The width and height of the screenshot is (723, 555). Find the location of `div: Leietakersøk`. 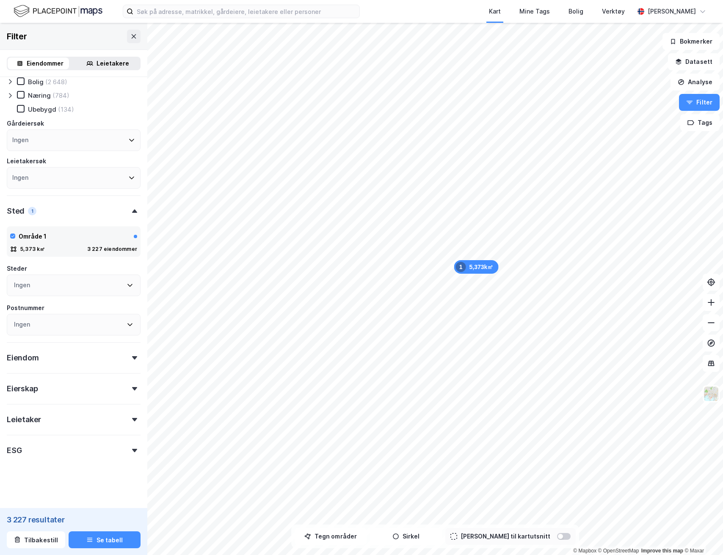

div: Leietakersøk is located at coordinates (26, 161).